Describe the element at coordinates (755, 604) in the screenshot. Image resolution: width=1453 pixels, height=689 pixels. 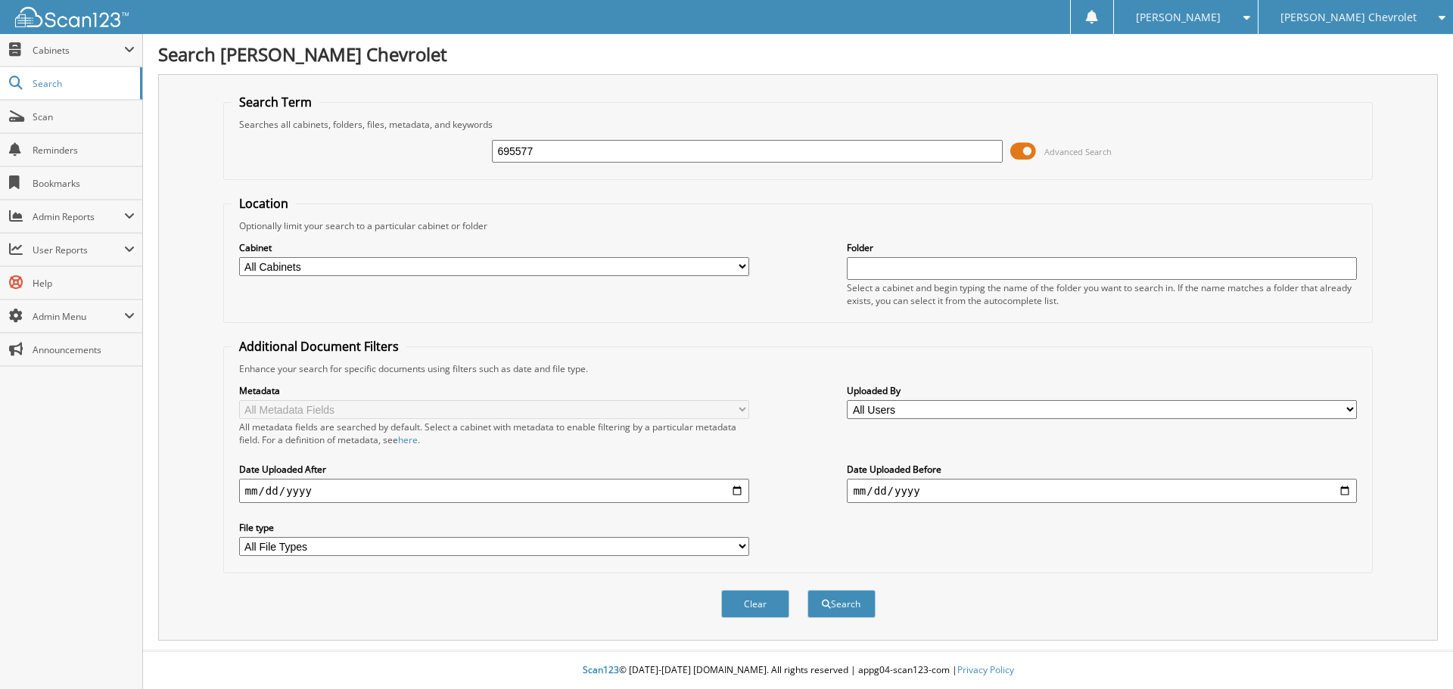
I see `button: Clear` at that location.